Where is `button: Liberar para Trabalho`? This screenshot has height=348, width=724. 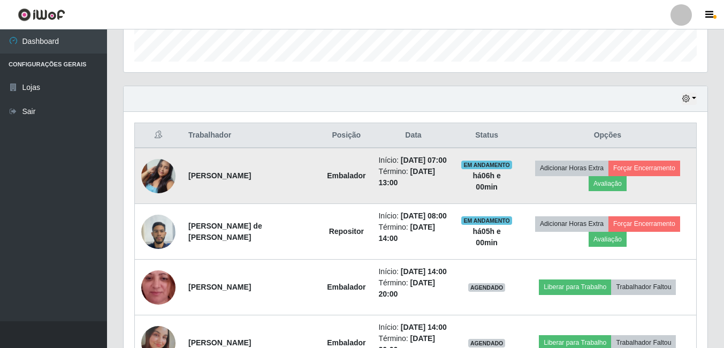
button: Liberar para Trabalho is located at coordinates (575, 287).